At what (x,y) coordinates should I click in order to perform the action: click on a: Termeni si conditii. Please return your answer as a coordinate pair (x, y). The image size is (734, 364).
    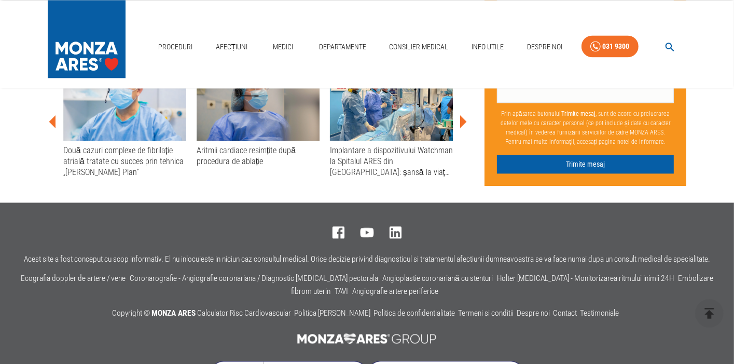
    Looking at the image, I should click on (486, 313).